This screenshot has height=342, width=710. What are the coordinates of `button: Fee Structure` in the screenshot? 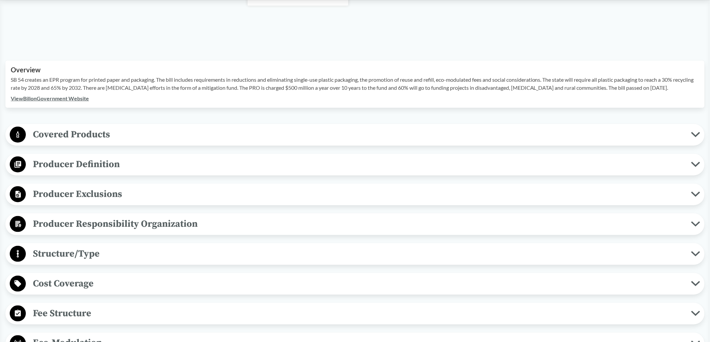 It's located at (355, 314).